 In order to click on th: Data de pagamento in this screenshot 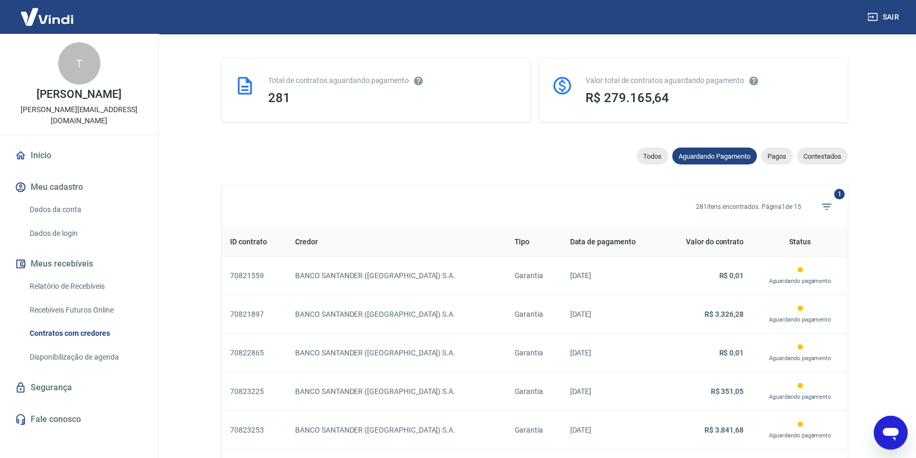, I will do `click(611, 242)`.